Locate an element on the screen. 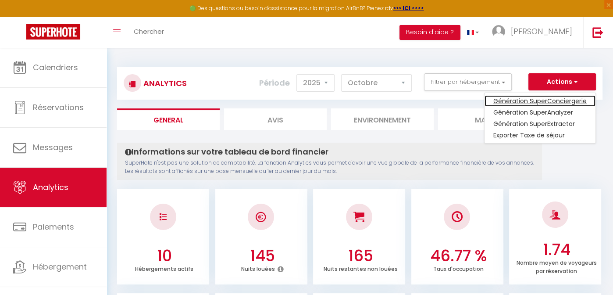  label: Période is located at coordinates (274, 83).